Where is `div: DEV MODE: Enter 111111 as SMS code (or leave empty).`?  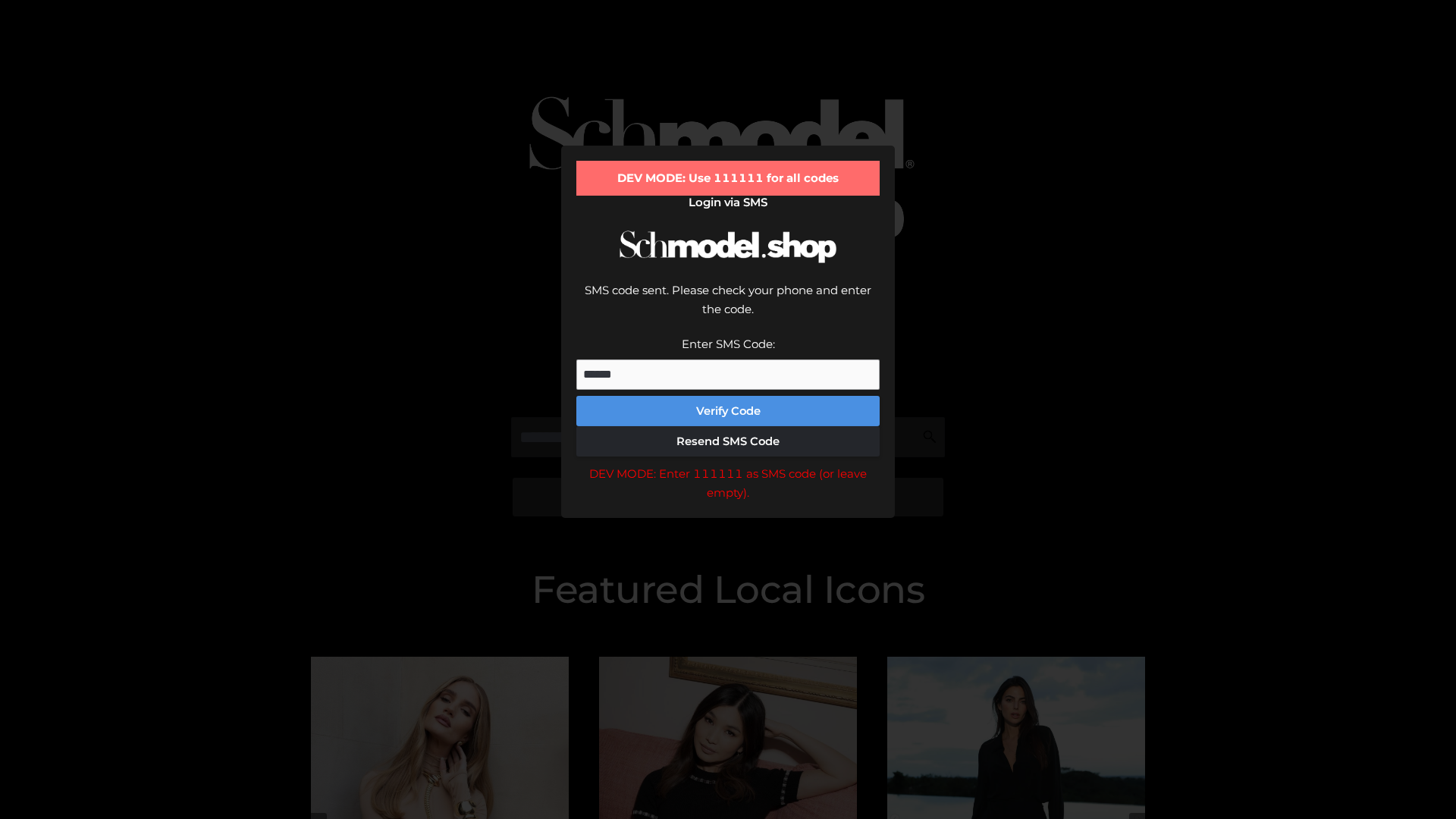
div: DEV MODE: Enter 111111 as SMS code (or leave empty). is located at coordinates (728, 483).